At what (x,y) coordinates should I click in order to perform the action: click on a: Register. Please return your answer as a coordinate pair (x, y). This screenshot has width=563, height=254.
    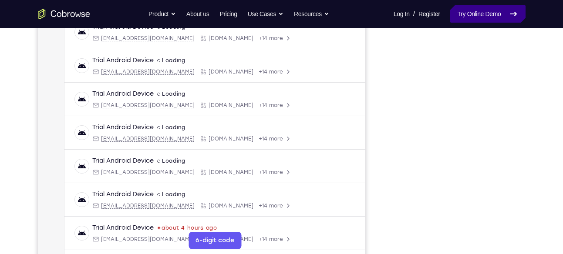
    Looking at the image, I should click on (429, 14).